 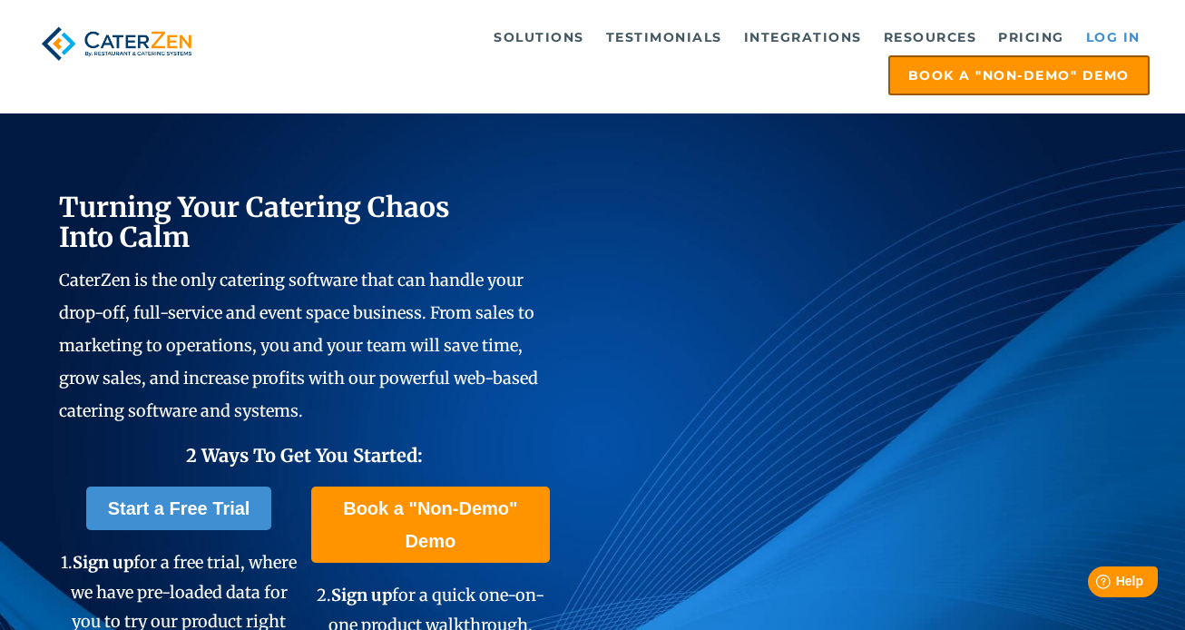 I want to click on a: Resources, so click(x=930, y=37).